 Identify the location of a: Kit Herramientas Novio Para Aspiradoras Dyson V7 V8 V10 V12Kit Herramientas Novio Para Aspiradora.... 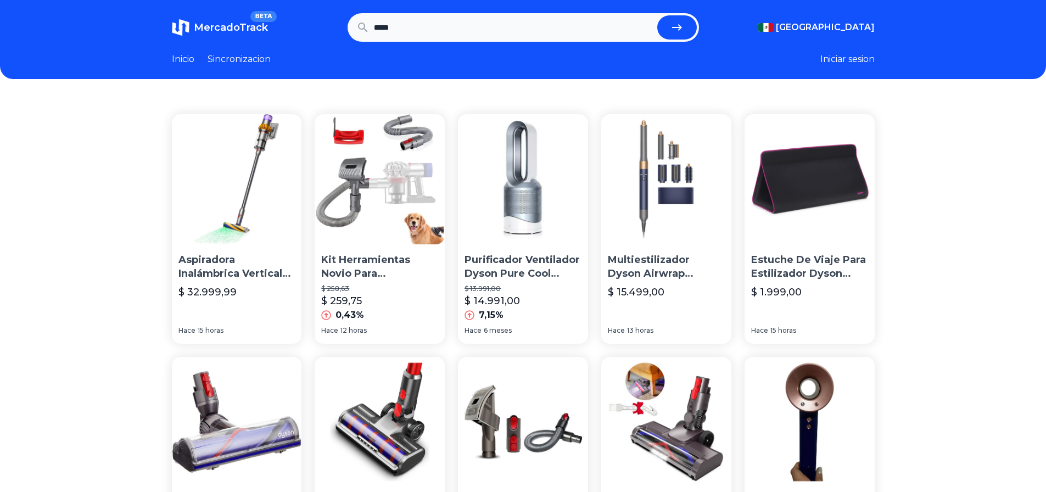
(380, 229).